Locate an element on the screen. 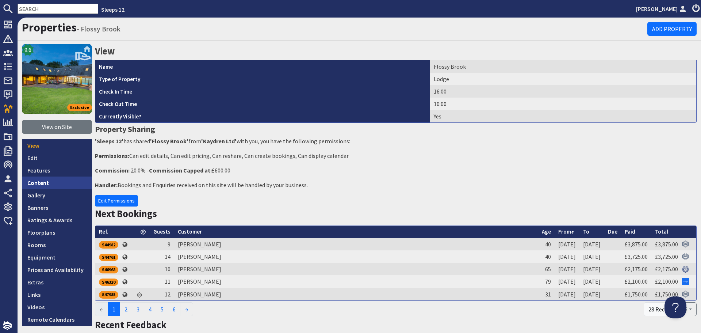 The width and height of the screenshot is (701, 333). a: 5 is located at coordinates (162, 309).